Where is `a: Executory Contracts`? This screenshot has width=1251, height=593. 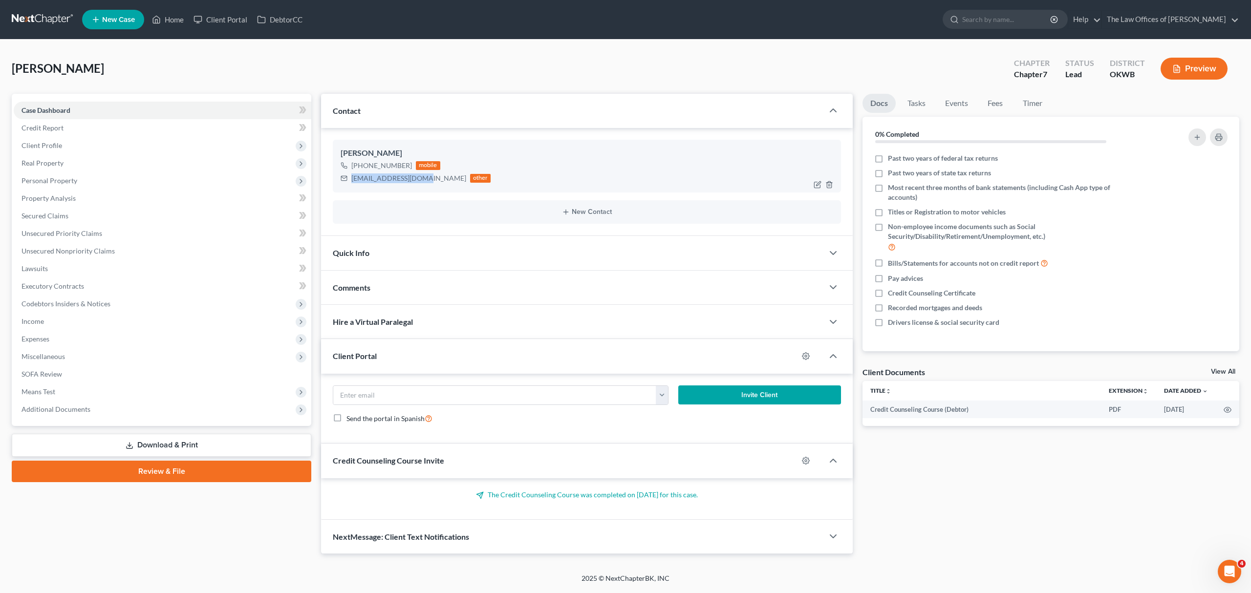
a: Executory Contracts is located at coordinates (162, 286).